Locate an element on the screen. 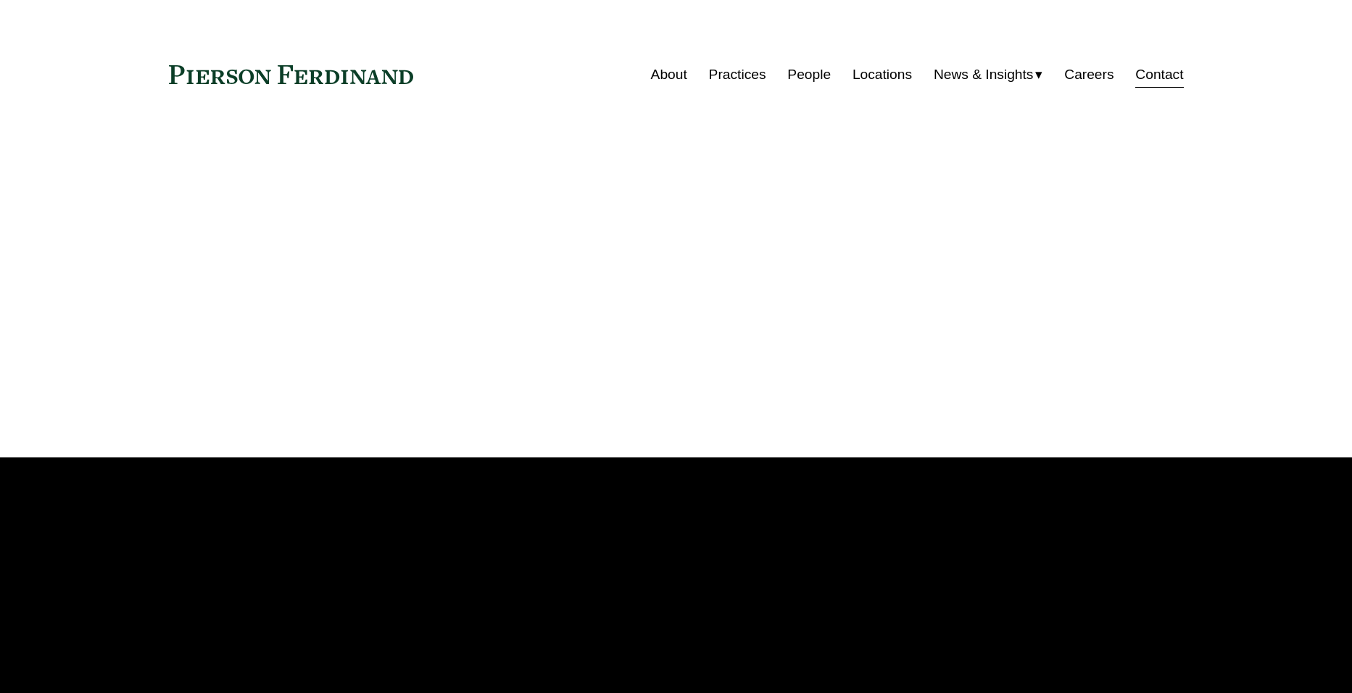 The width and height of the screenshot is (1352, 693). a: About is located at coordinates (669, 75).